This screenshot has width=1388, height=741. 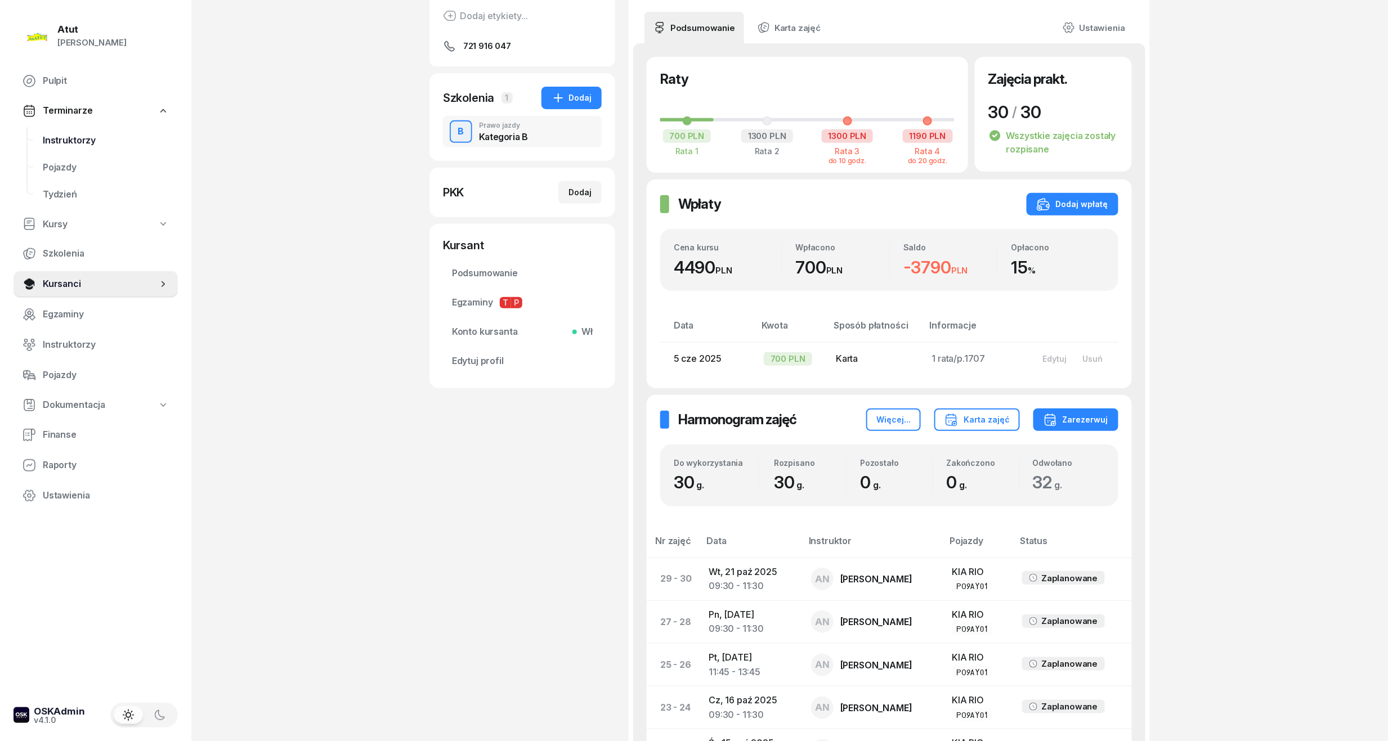 What do you see at coordinates (767, 151) in the screenshot?
I see `div: Rata 2` at bounding box center [767, 151].